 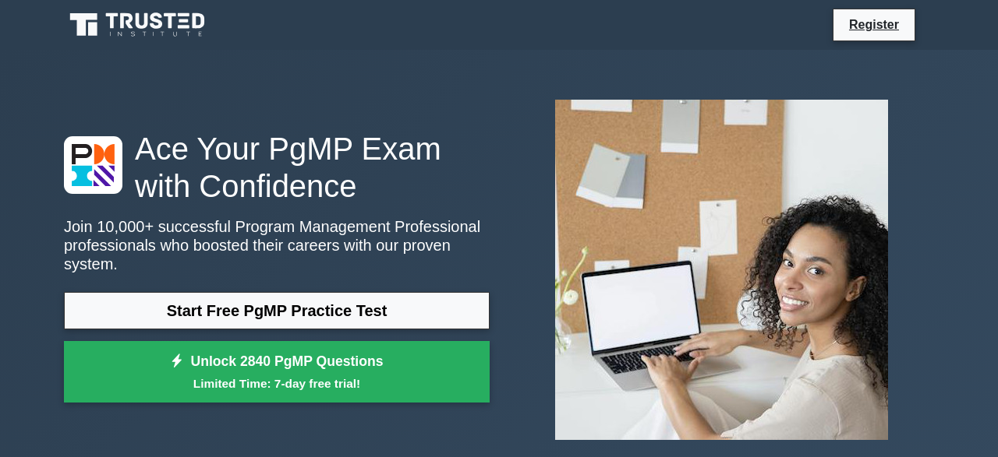 I want to click on a: Start Free PgMP Practice Test, so click(x=277, y=311).